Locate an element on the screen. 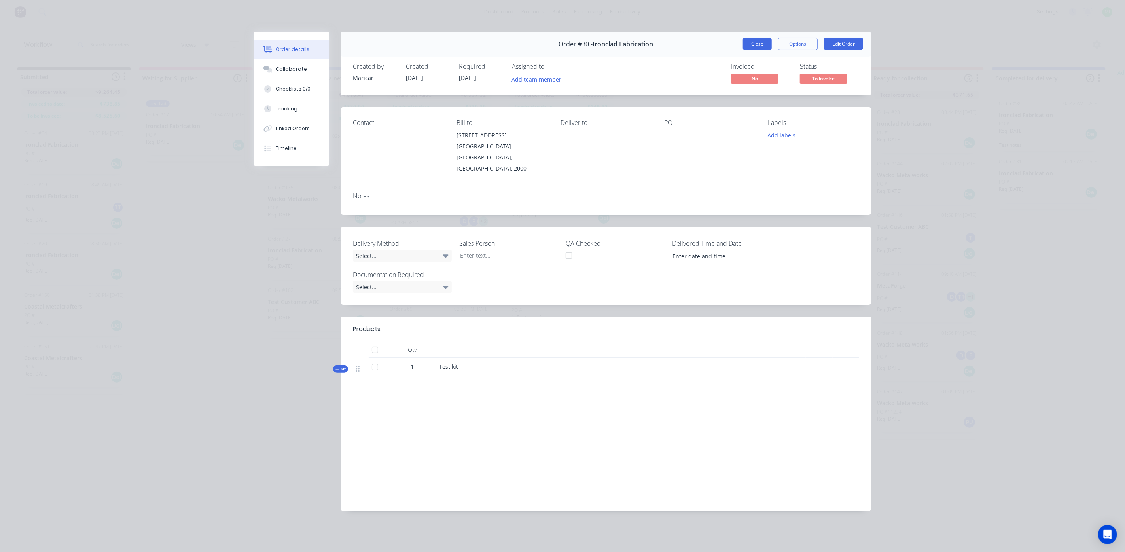  div: Maricar is located at coordinates (375, 78).